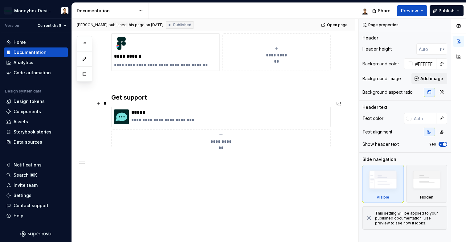  Describe the element at coordinates (36, 63) in the screenshot. I see `a: Analytics` at that location.